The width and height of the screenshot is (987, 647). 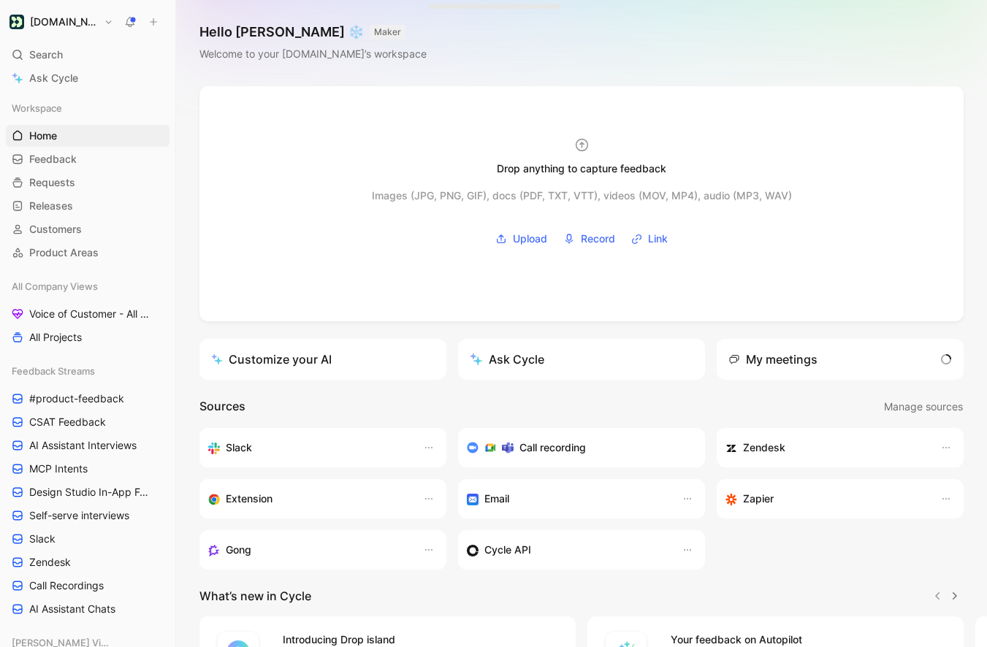 What do you see at coordinates (308, 550) in the screenshot?
I see `div: Capture feedback from your incoming calls` at bounding box center [308, 550].